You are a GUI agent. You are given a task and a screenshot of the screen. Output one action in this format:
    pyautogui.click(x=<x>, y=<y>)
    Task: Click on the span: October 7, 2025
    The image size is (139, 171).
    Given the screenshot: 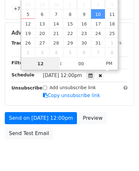 What is the action you would take?
    pyautogui.click(x=56, y=14)
    